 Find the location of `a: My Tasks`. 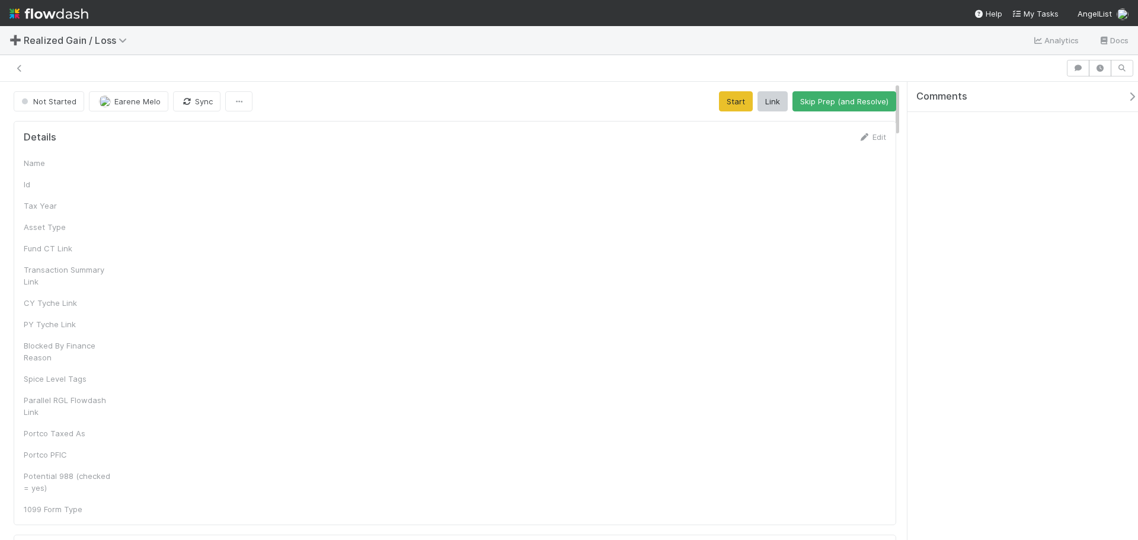

a: My Tasks is located at coordinates (1035, 14).